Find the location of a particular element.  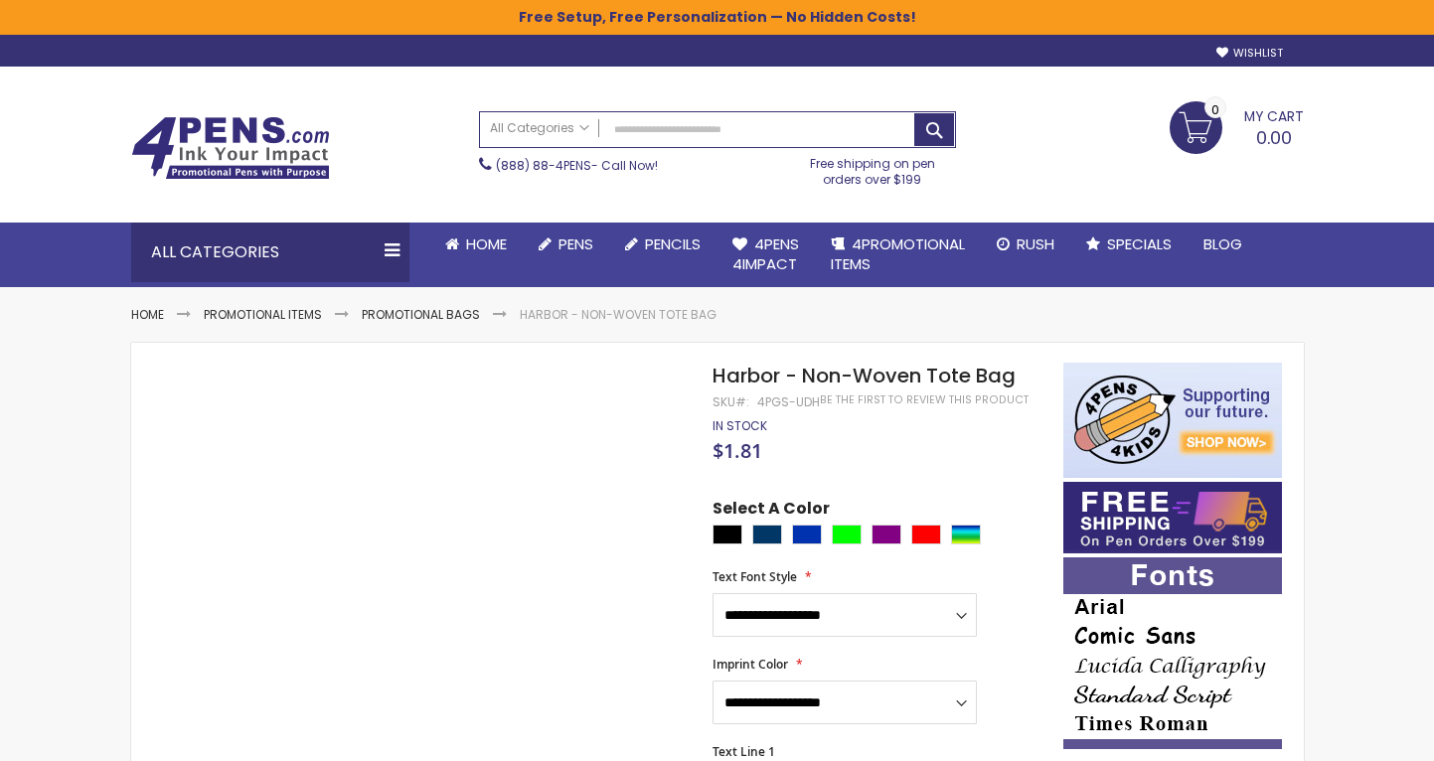

a: (888) 88-4PENS is located at coordinates (544, 165).